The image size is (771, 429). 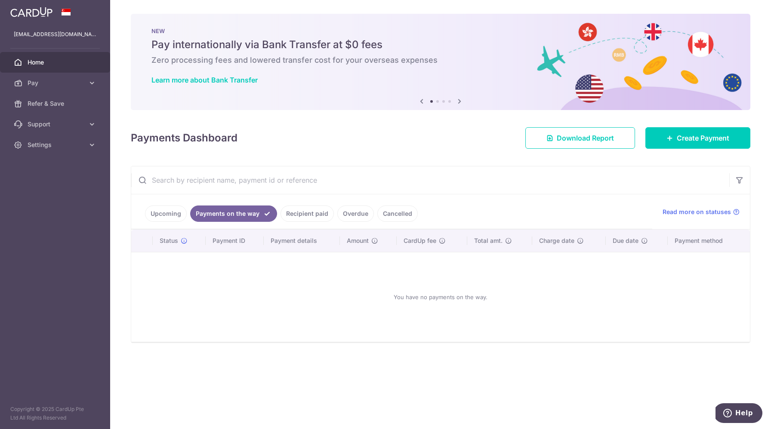 What do you see at coordinates (56, 104) in the screenshot?
I see `span: Refer & Save` at bounding box center [56, 104].